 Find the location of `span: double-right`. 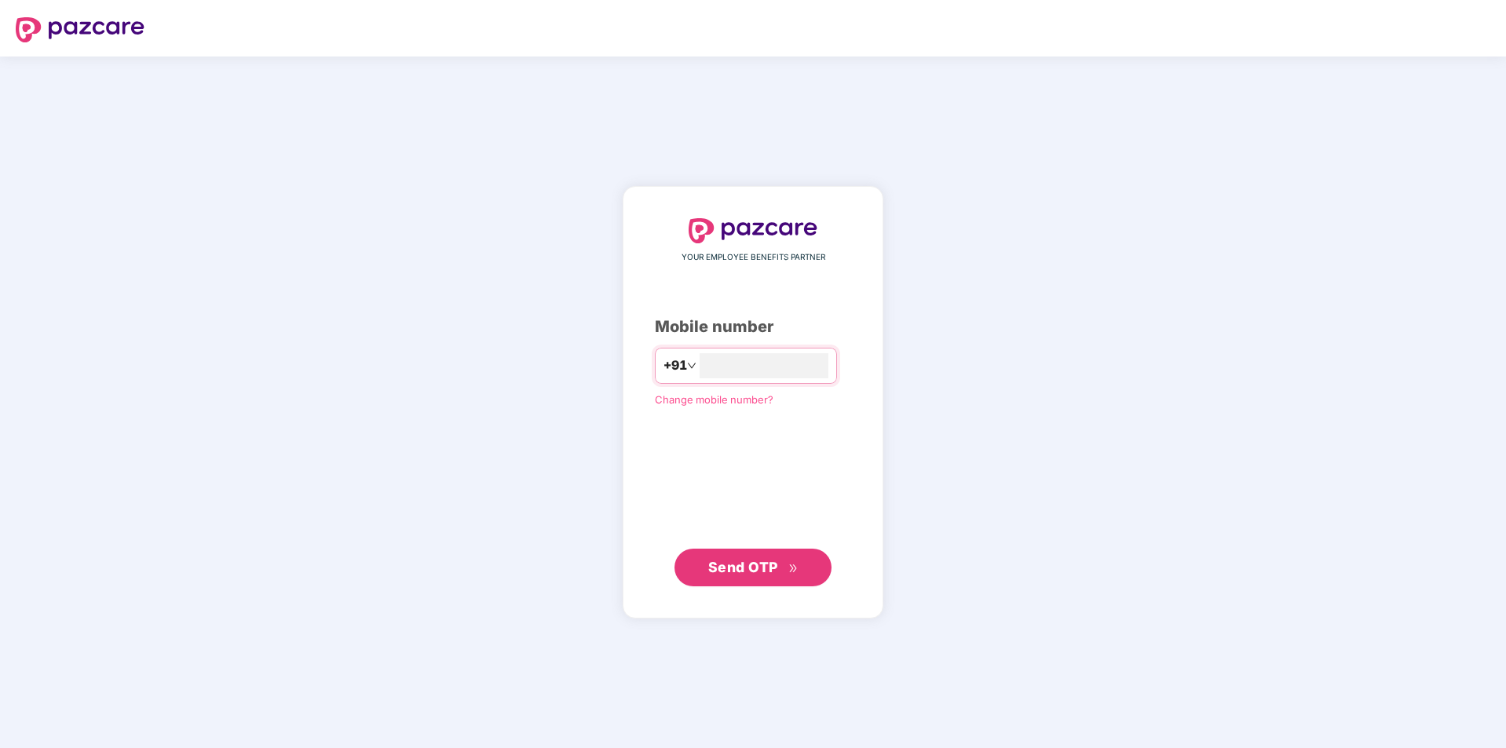

span: double-right is located at coordinates (793, 569).